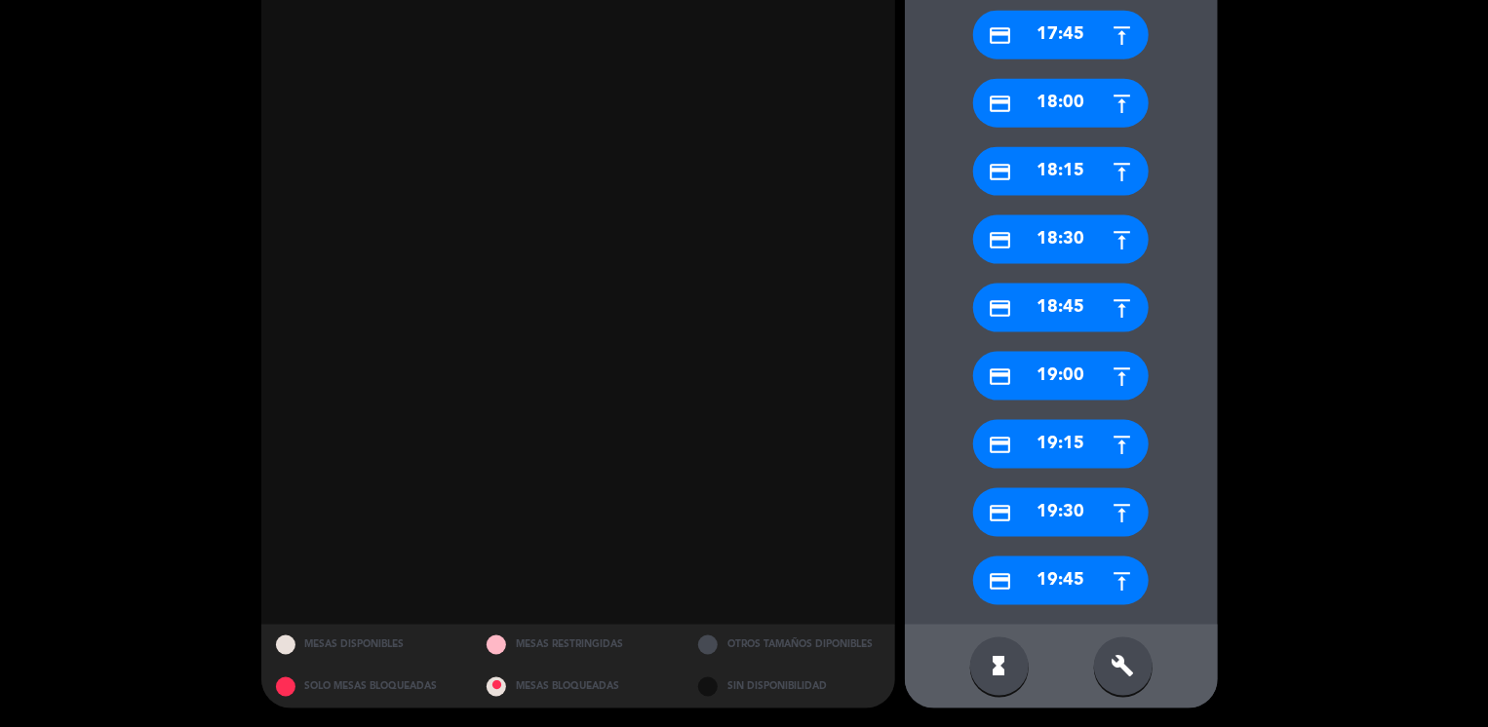  What do you see at coordinates (999, 667) in the screenshot?
I see `i: hourglass_full` at bounding box center [999, 667].